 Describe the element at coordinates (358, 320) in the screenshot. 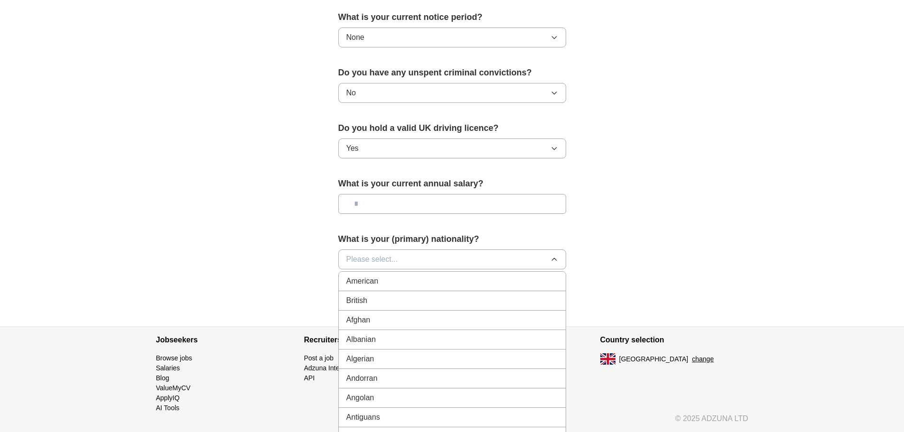

I see `span: Afghan` at that location.